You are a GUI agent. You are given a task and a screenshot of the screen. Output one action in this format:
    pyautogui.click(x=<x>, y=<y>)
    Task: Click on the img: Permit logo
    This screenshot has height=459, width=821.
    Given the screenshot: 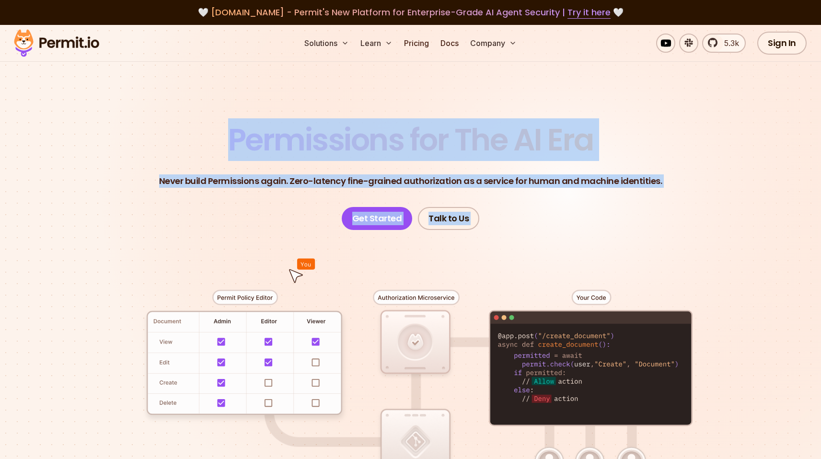 What is the action you would take?
    pyautogui.click(x=57, y=43)
    